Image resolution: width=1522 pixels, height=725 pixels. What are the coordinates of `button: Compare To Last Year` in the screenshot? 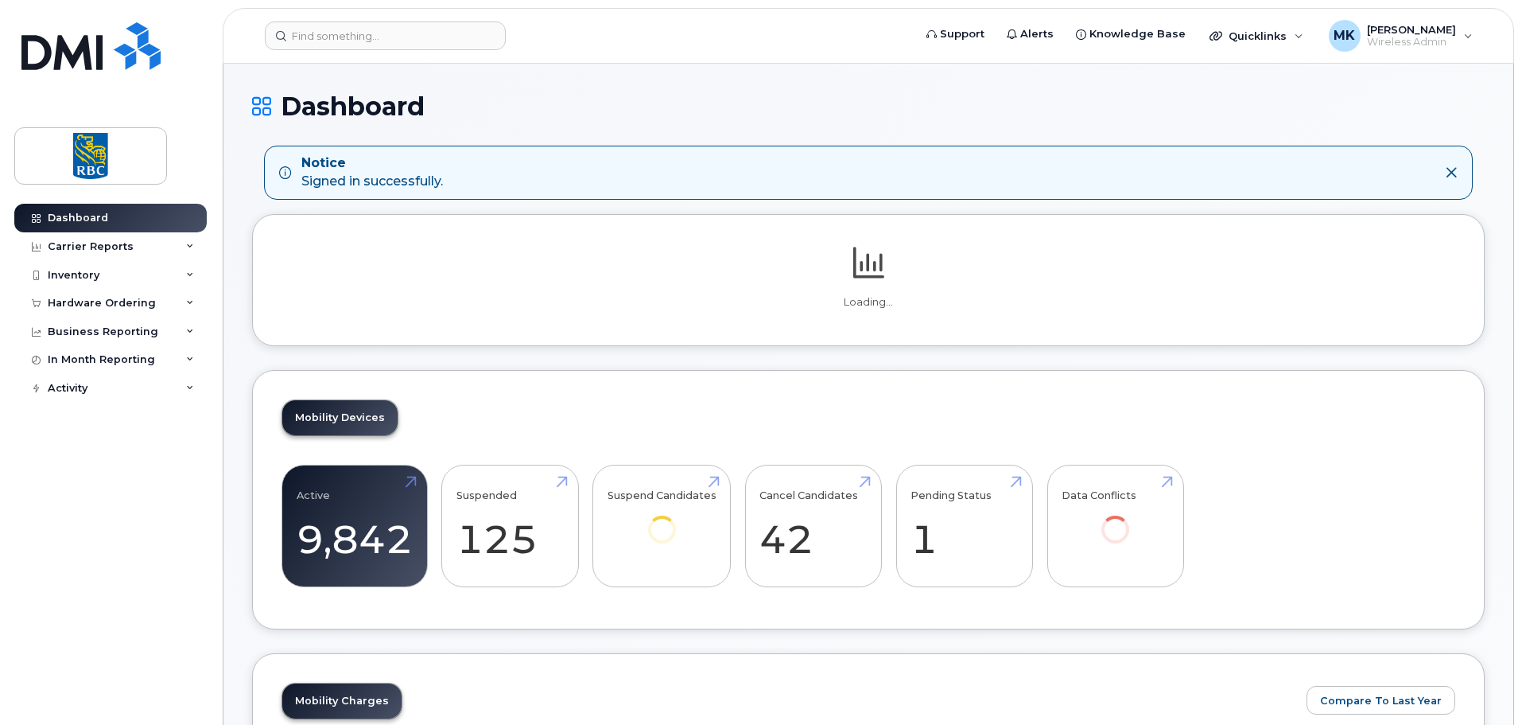 It's located at (1381, 700).